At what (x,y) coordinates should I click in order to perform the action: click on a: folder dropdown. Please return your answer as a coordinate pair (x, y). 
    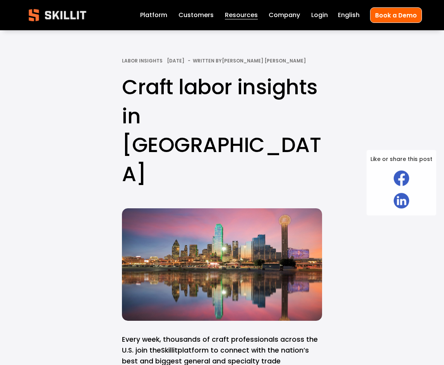
    Looking at the image, I should click on (241, 15).